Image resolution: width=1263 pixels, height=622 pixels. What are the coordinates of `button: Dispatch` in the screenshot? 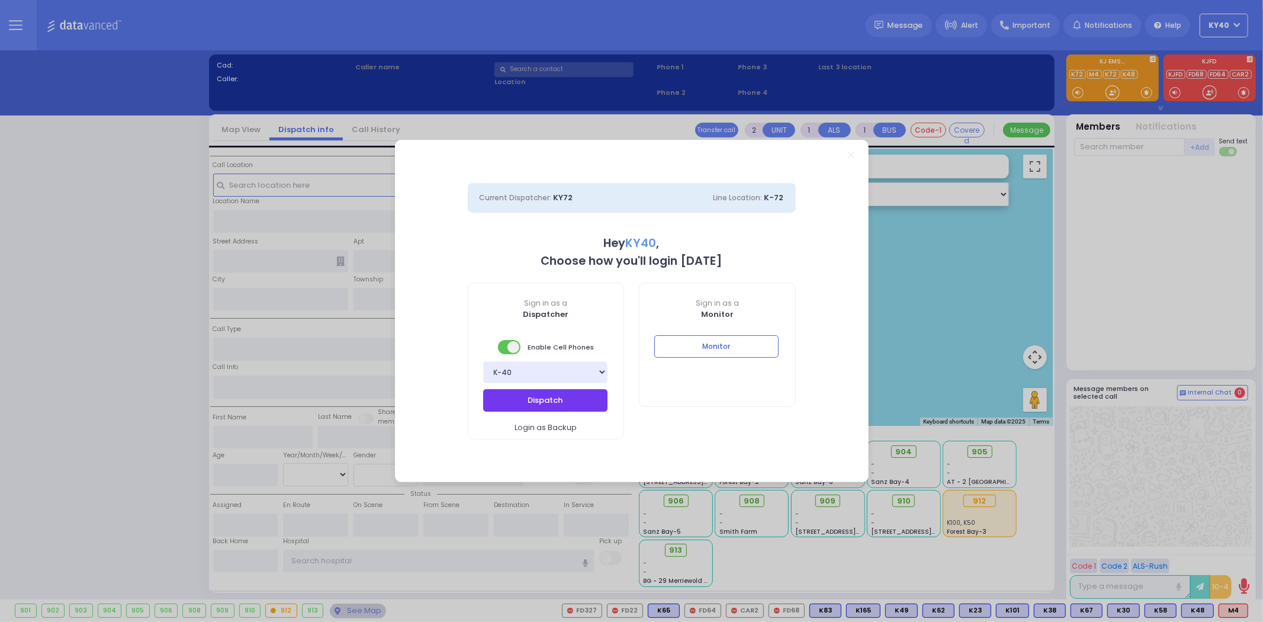 It's located at (545, 400).